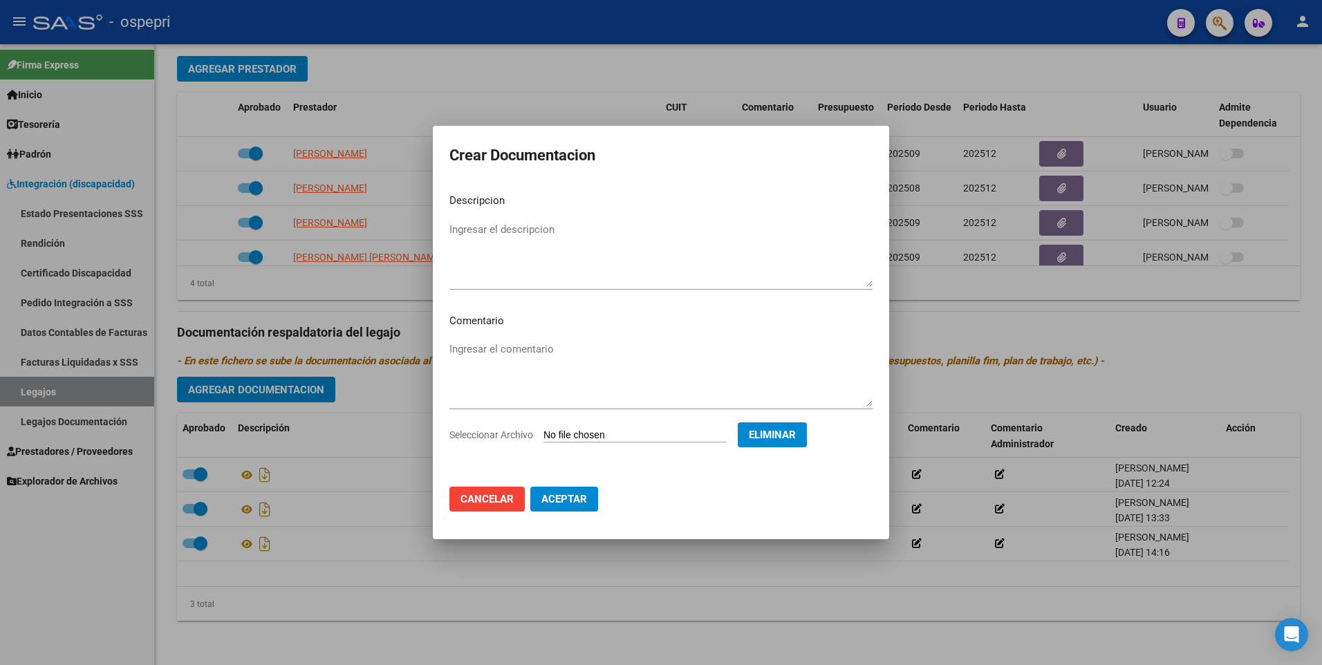  What do you see at coordinates (661, 200) in the screenshot?
I see `p: Descripcion` at bounding box center [661, 200].